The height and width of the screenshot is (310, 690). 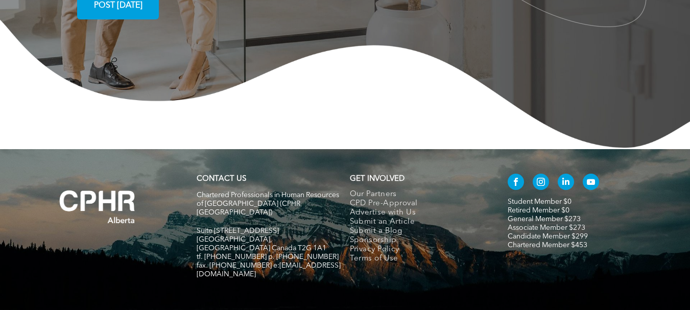 What do you see at coordinates (566, 183) in the screenshot?
I see `a: linkedin` at bounding box center [566, 183].